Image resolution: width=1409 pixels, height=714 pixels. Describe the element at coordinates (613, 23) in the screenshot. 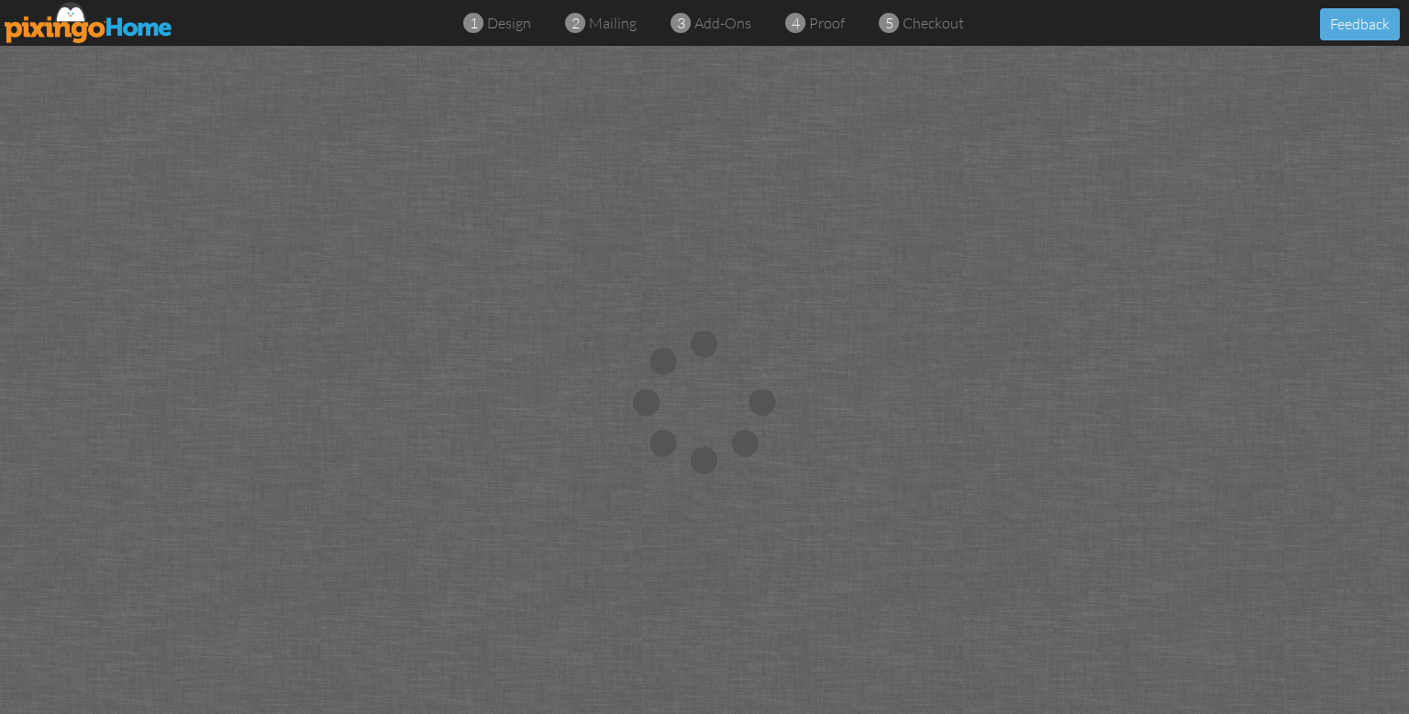

I see `span: mailing` at that location.